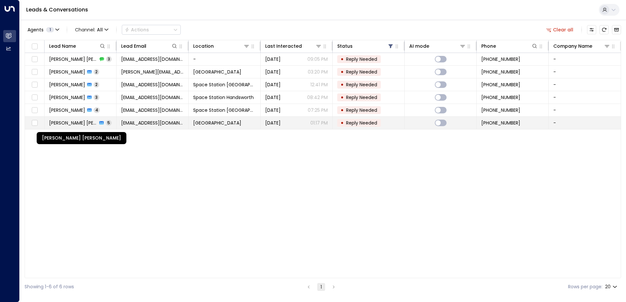 This screenshot has height=302, width=626. Describe the element at coordinates (317, 110) in the screenshot. I see `p: 07:25 PM` at that location.